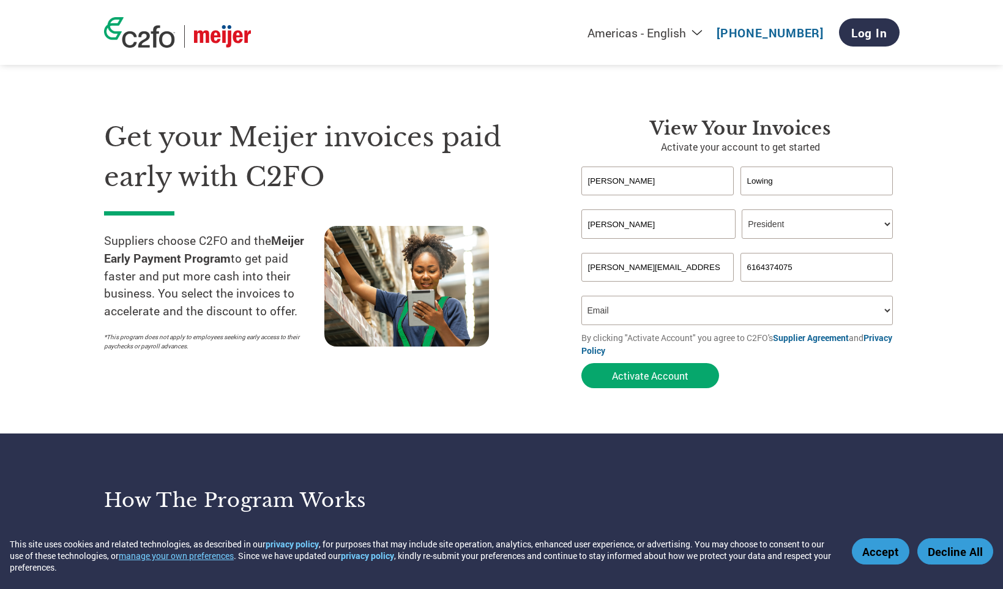 This screenshot has width=1003, height=589. I want to click on a: Privacy Policy, so click(737, 344).